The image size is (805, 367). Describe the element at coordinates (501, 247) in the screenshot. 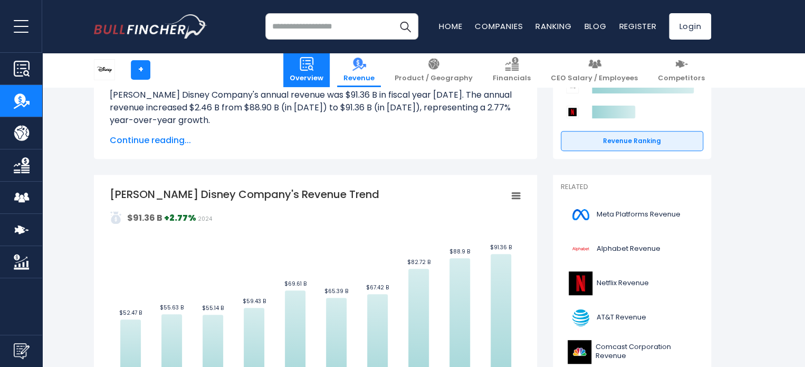

I see `text: $91.36 B` at that location.